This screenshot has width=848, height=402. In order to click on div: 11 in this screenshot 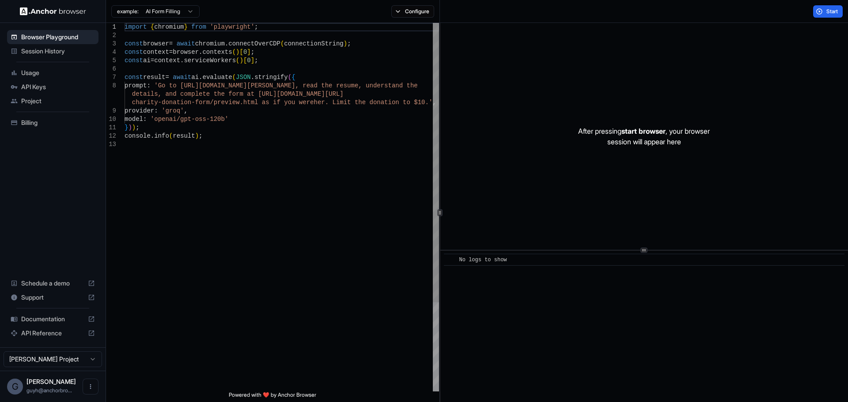, I will do `click(111, 128)`.